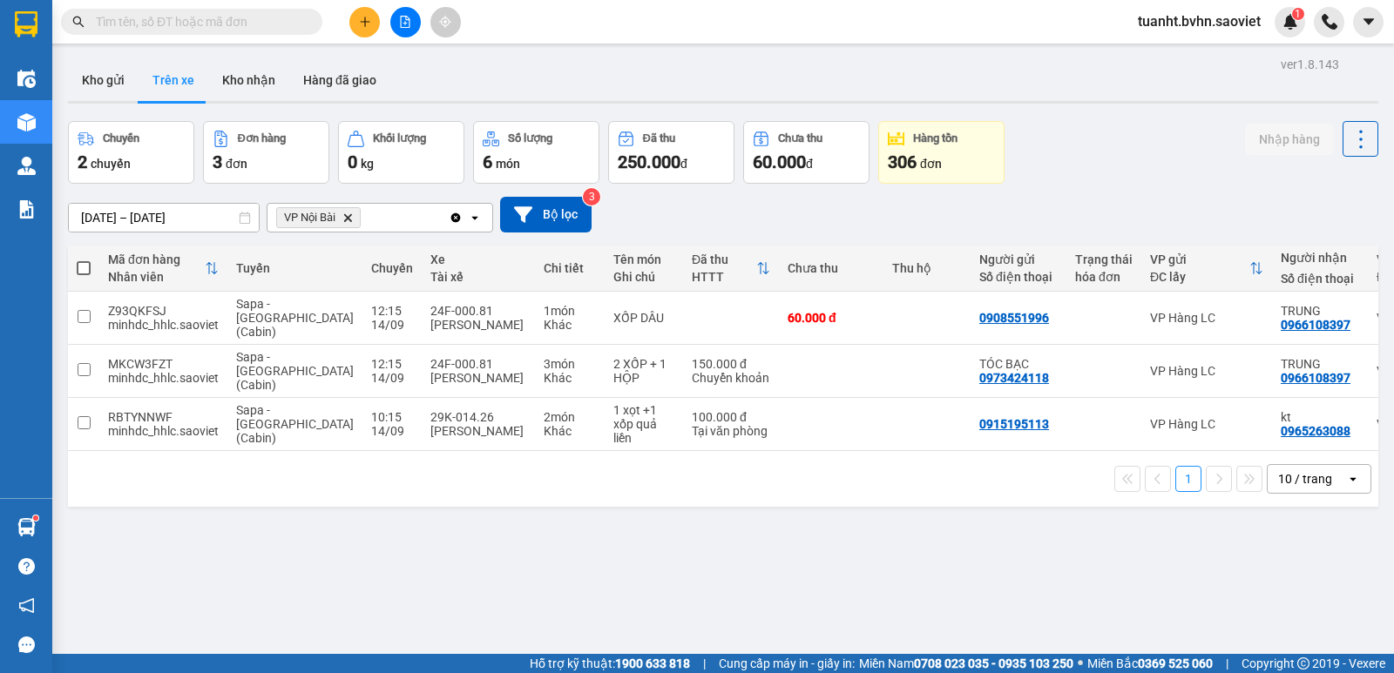 The height and width of the screenshot is (673, 1394). I want to click on div: TÓC BẠC, so click(1018, 364).